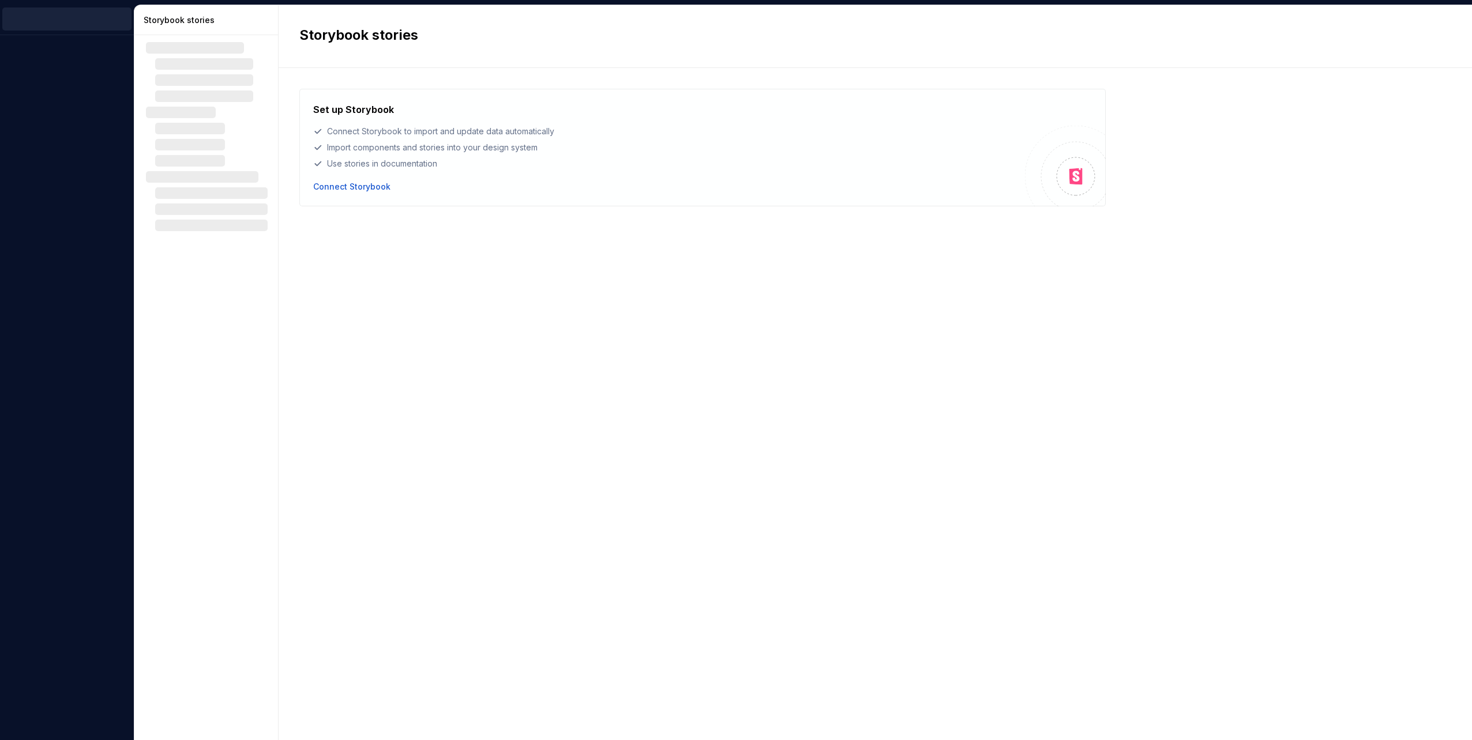  Describe the element at coordinates (352, 187) in the screenshot. I see `div: Connect Storybook` at that location.